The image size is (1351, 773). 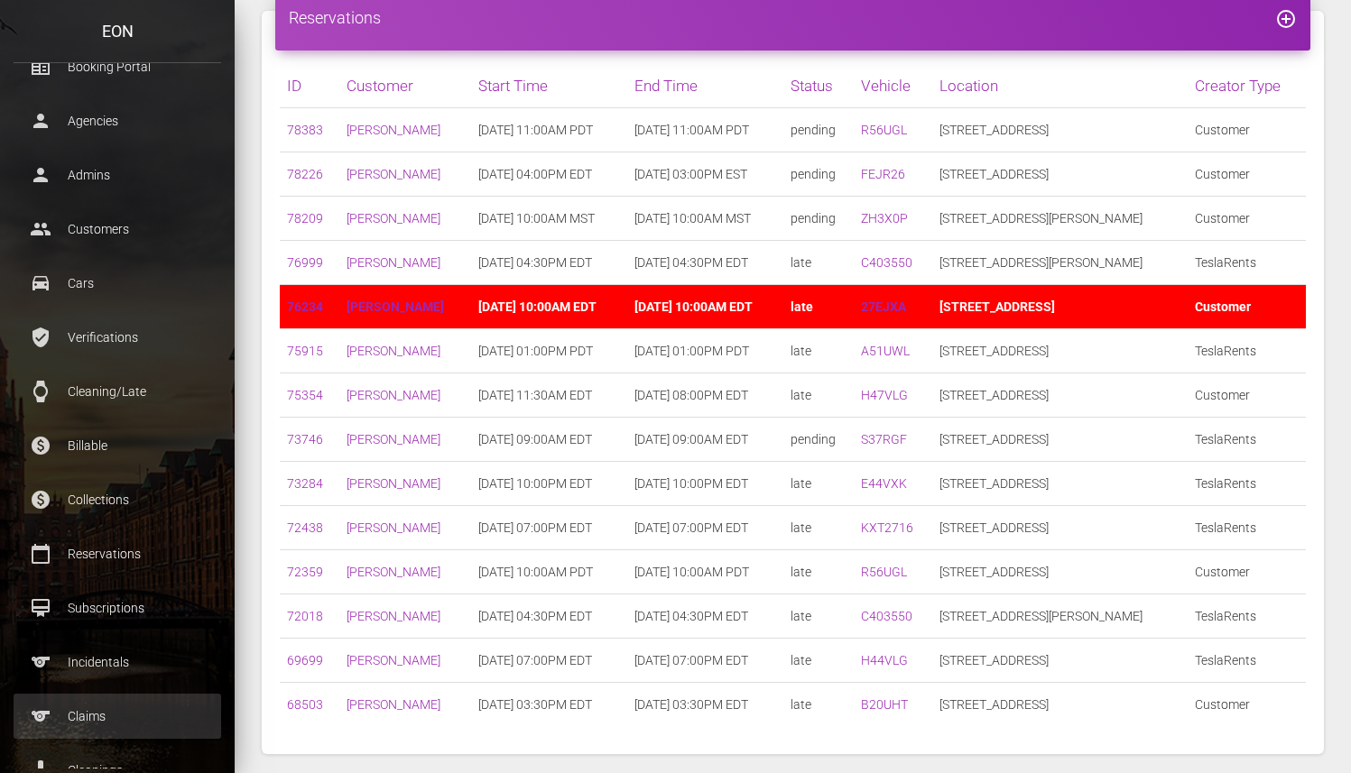 I want to click on a: sports Incidentals, so click(x=117, y=662).